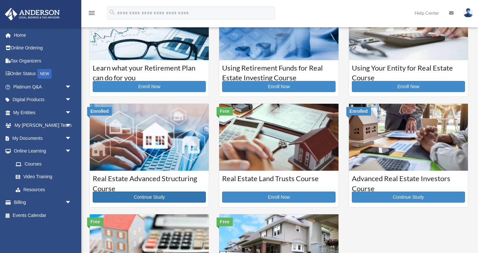 The image size is (478, 253). Describe the element at coordinates (112, 12) in the screenshot. I see `i: search` at that location.